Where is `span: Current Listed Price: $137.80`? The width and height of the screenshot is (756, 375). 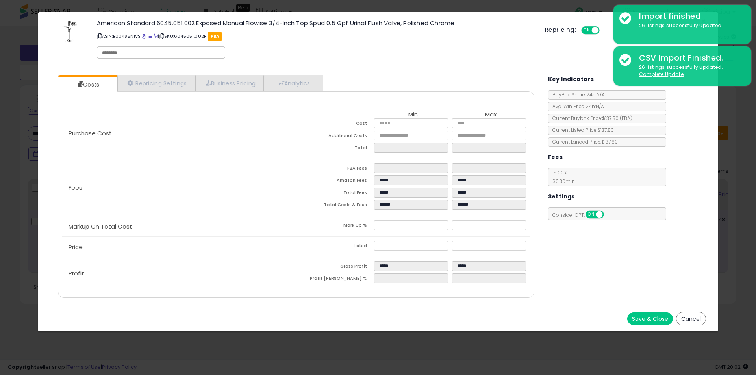
span: Current Listed Price: $137.80 is located at coordinates (581, 130).